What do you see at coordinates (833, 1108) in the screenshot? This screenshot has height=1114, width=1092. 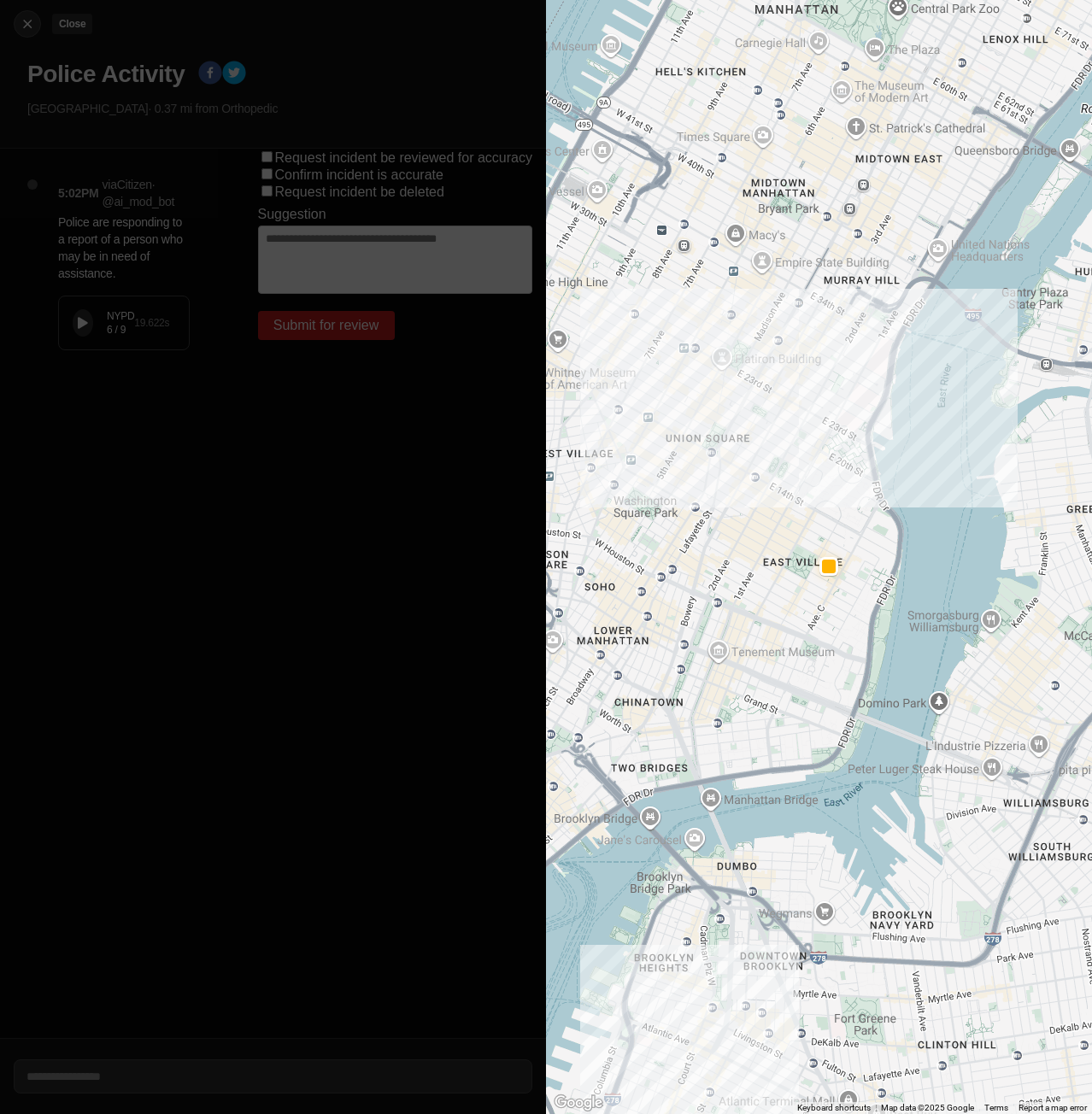 I see `button: Keyboard shortcuts` at bounding box center [833, 1108].